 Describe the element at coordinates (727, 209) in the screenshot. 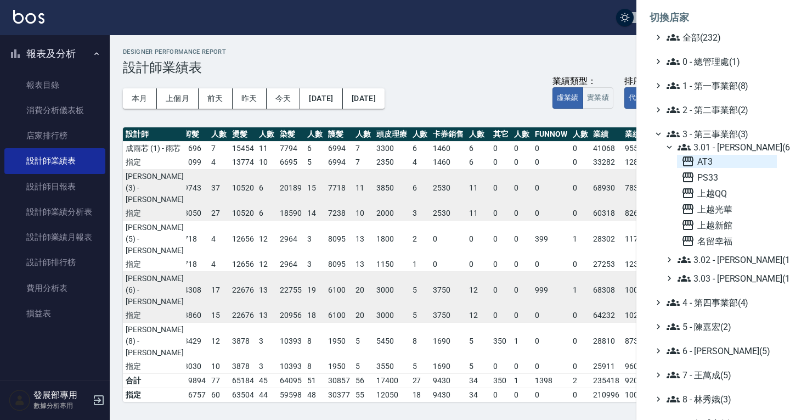

I see `span: 上越光華` at that location.